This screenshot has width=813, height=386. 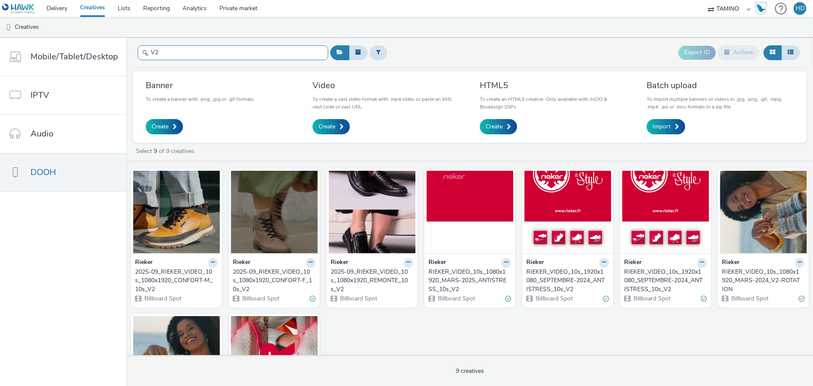 I want to click on div: 2025-09_RIEKER_VIDEO_10s_1080x1920_REMONTE_10s_V2, so click(x=370, y=280).